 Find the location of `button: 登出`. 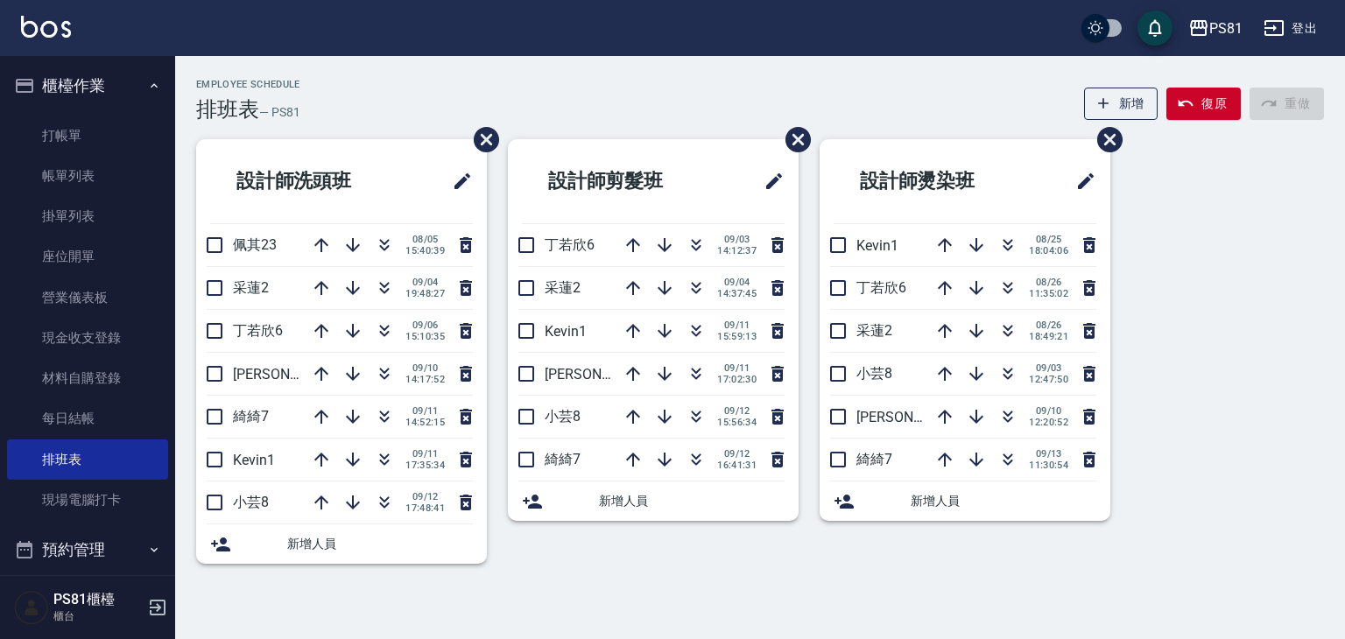

button: 登出 is located at coordinates (1290, 28).